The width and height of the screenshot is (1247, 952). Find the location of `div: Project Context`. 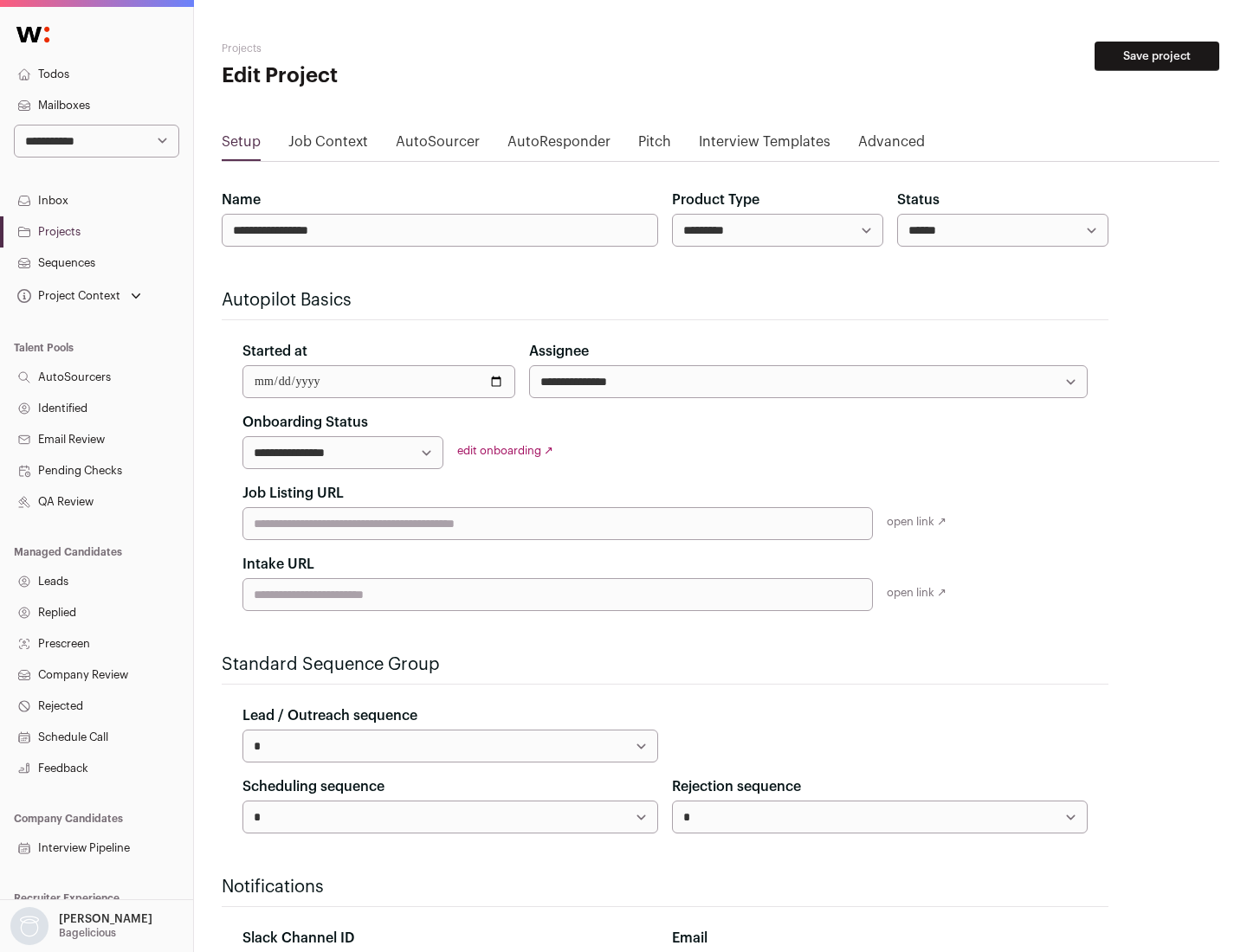

div: Project Context is located at coordinates (67, 296).